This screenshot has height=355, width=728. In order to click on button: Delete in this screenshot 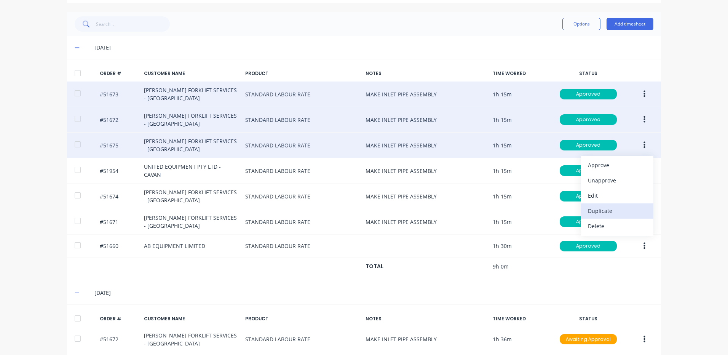, I will do `click(617, 226)`.